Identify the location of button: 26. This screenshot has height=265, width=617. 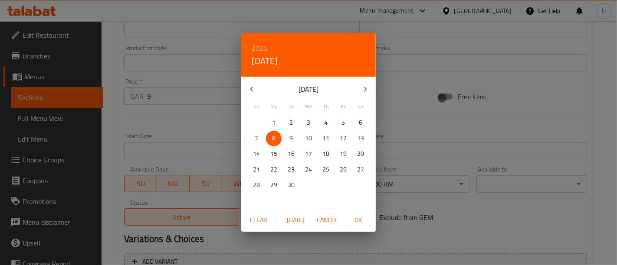
(343, 170).